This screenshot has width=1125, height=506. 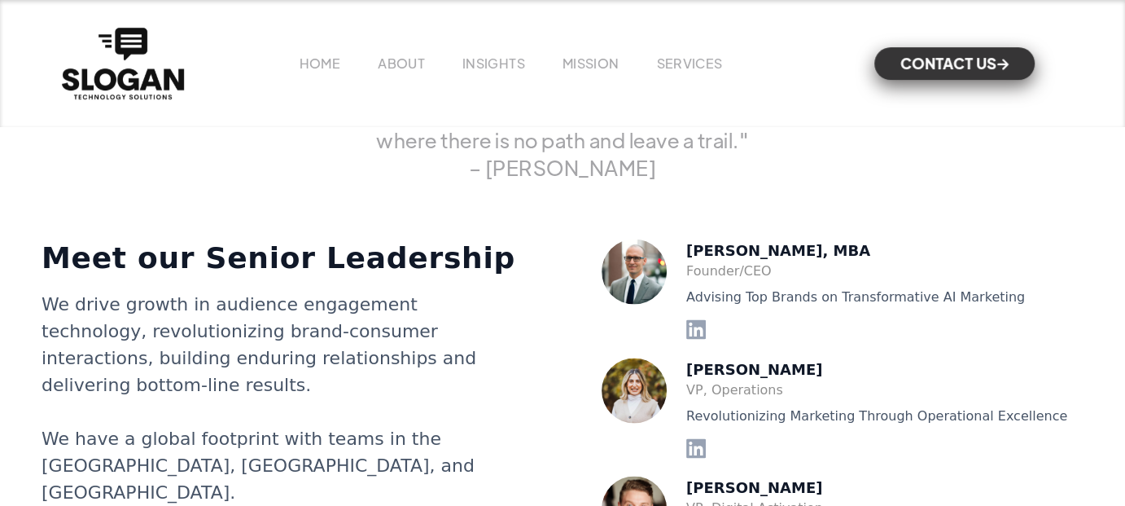 I want to click on div: Advising Top Brands on Transformative AI Marketing, so click(x=885, y=296).